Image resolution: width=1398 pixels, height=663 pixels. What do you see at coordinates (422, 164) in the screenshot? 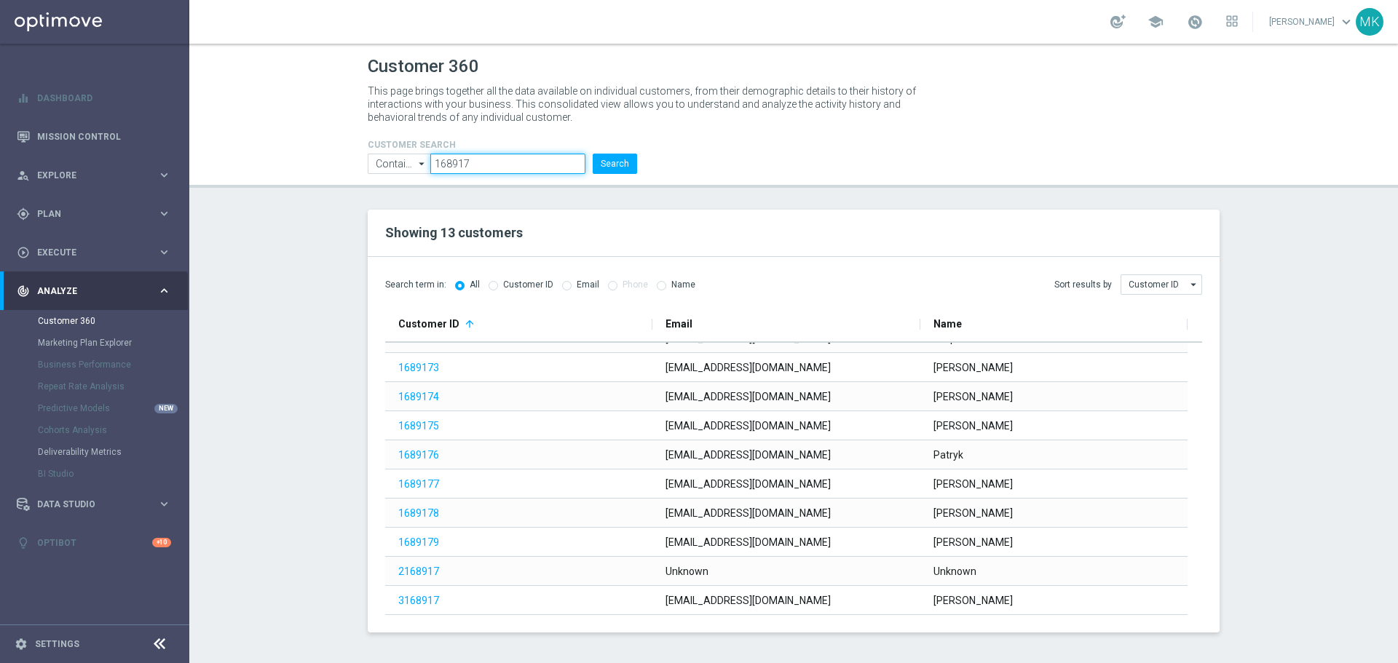
I see `i: arrow_drop_down` at bounding box center [422, 164].